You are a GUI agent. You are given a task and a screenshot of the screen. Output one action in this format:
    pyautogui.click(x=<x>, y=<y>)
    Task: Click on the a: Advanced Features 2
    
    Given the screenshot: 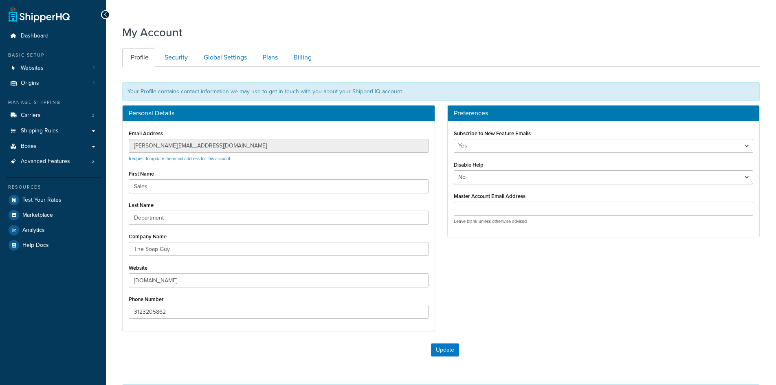 What is the action you would take?
    pyautogui.click(x=53, y=161)
    